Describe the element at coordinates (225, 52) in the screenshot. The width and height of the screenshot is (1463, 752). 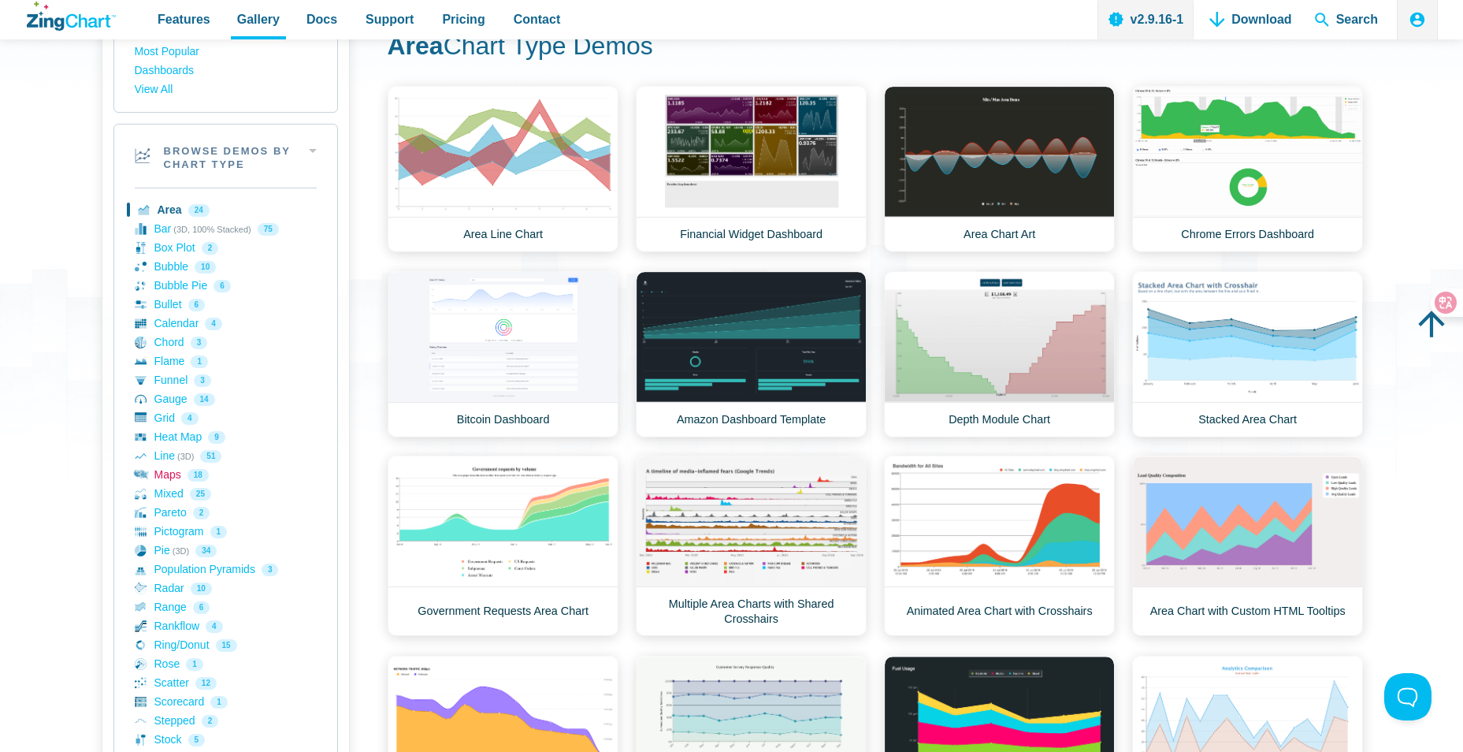
I see `a: Most Popular` at that location.